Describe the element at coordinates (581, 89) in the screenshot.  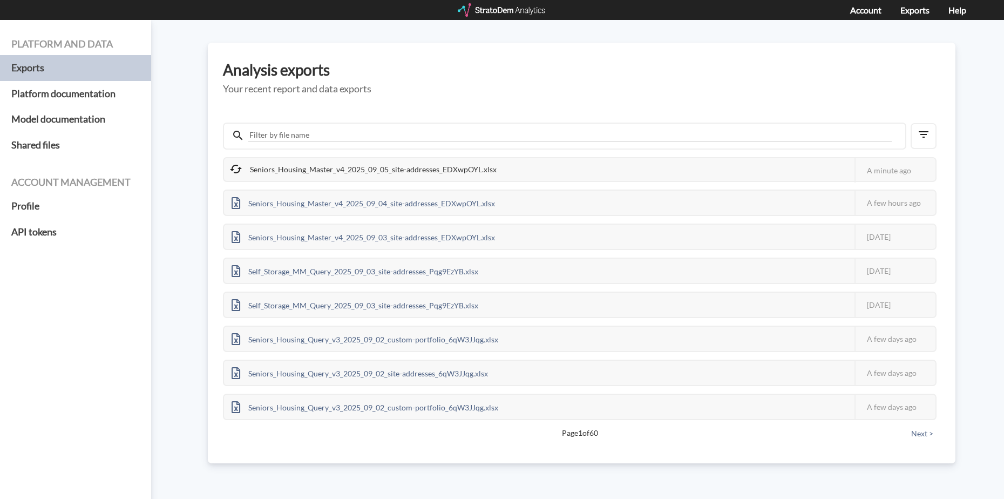
I see `h5: Your recent report and data exports` at that location.